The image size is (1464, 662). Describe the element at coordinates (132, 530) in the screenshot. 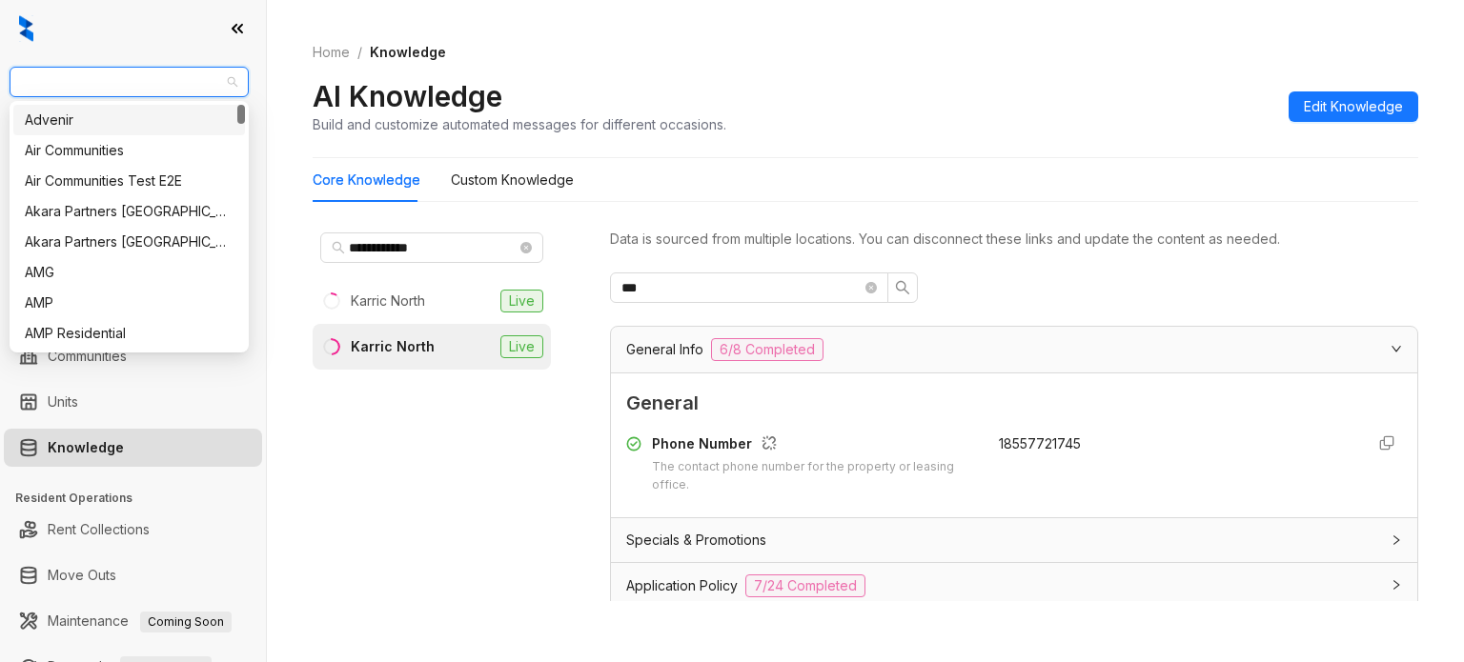

I see `li: Rent Collections` at that location.